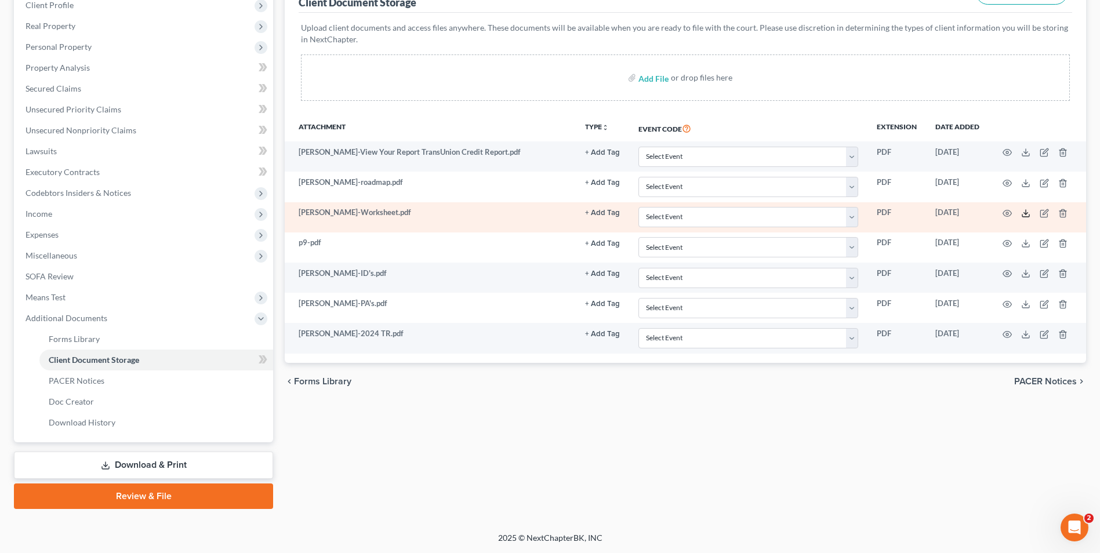 The image size is (1100, 553). I want to click on td: p9-pdf, so click(430, 248).